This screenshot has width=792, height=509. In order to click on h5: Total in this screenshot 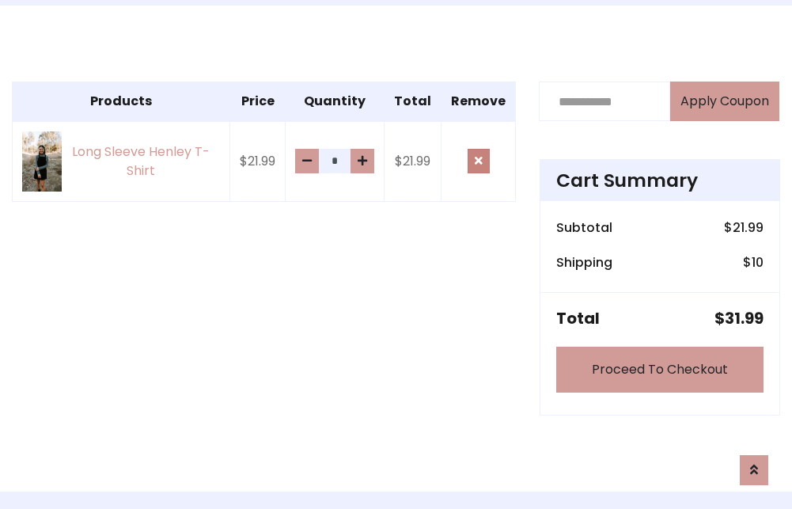, I will do `click(578, 318)`.